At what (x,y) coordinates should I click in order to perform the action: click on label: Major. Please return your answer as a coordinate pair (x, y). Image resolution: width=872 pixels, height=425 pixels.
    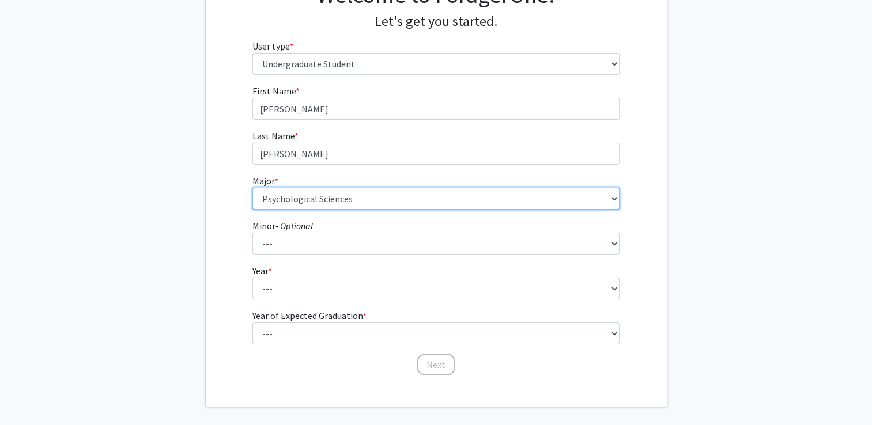
    Looking at the image, I should click on (265, 181).